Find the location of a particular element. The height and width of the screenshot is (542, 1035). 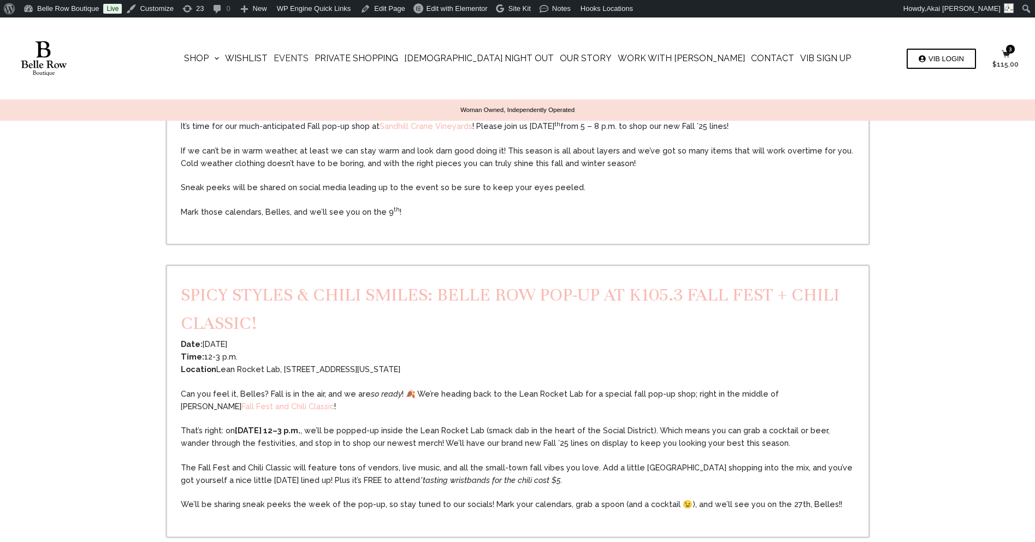

a: $115.00 is located at coordinates (1005, 58).